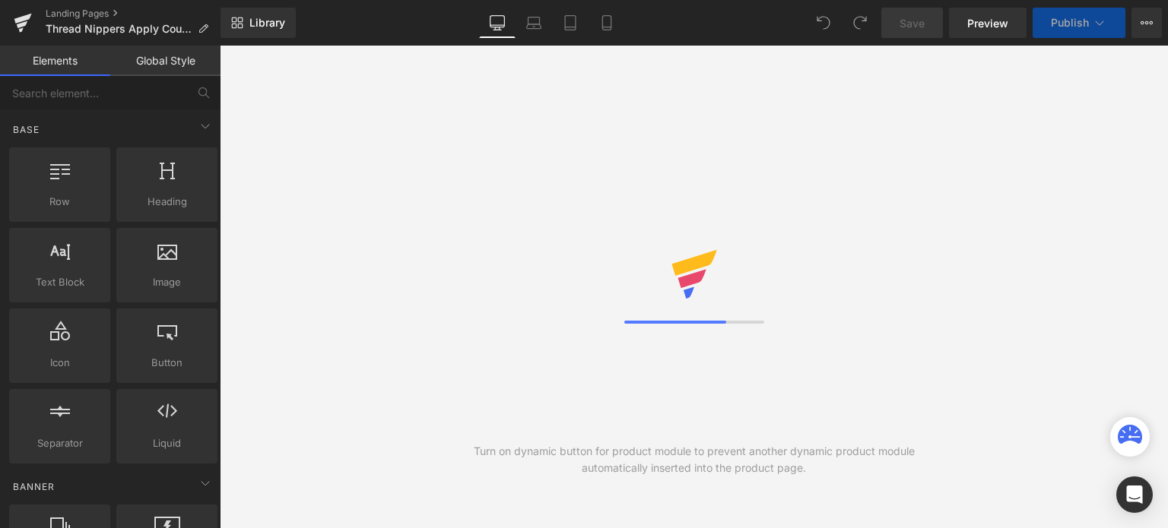 The width and height of the screenshot is (1168, 528). I want to click on a: Desktop, so click(497, 23).